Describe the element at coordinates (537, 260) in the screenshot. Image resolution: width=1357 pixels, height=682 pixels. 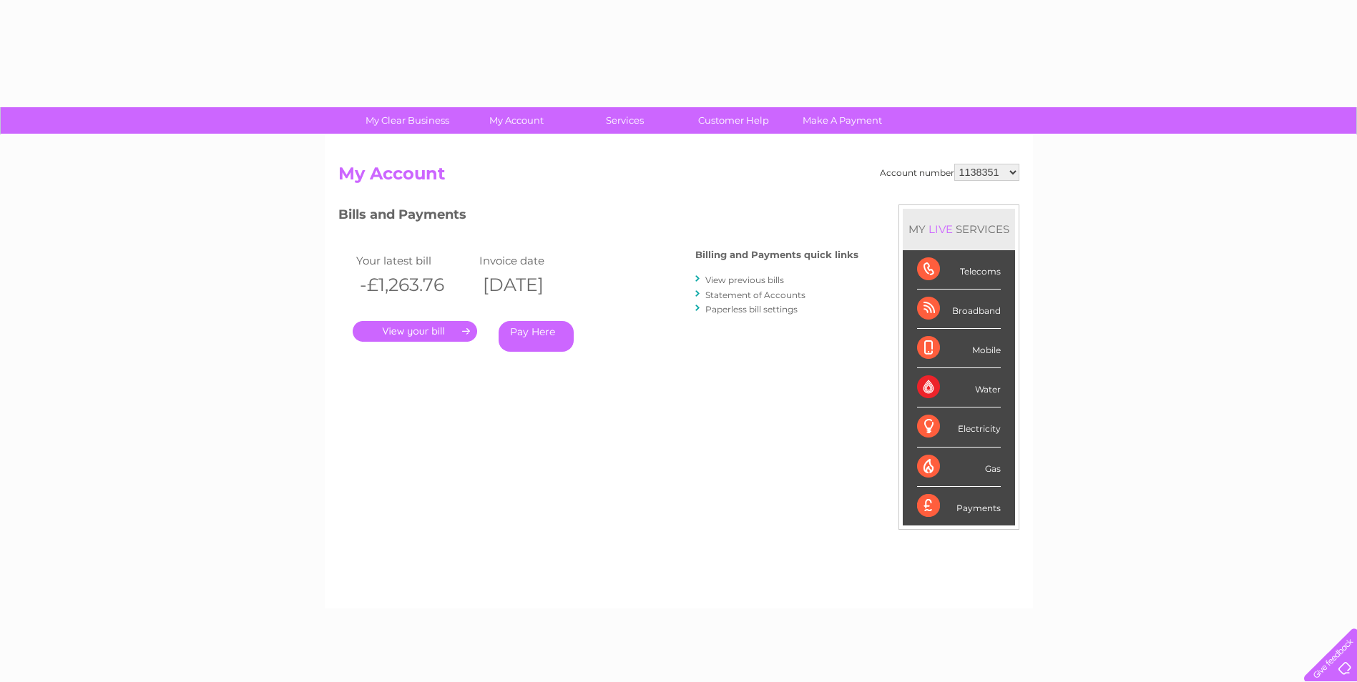
I see `td: Invoice date` at that location.